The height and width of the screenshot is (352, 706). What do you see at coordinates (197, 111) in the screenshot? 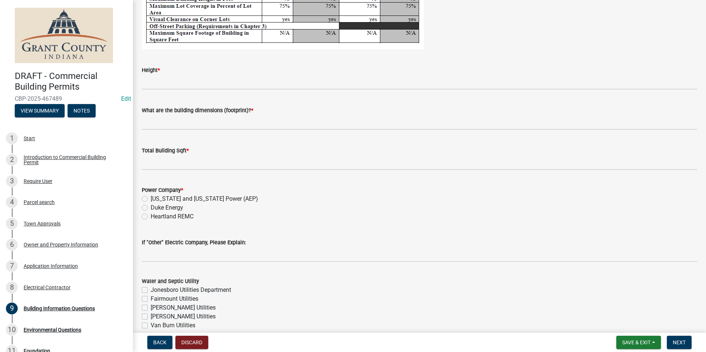
I see `label: What are the building dimensions (footprint)?` at bounding box center [197, 111].